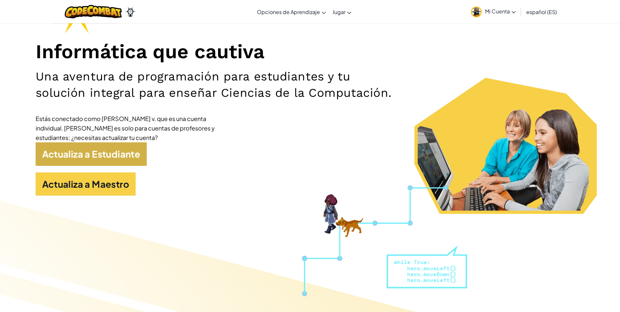  Describe the element at coordinates (500, 11) in the screenshot. I see `span: Mi Cuenta` at that location.